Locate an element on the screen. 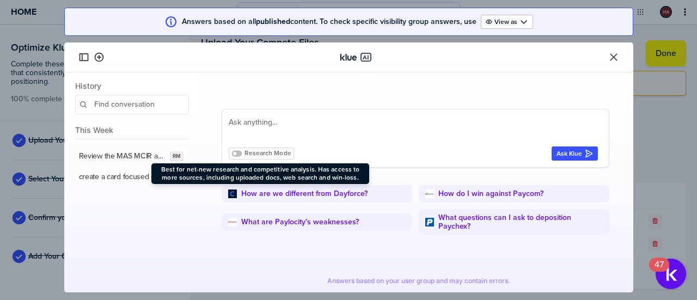 The height and width of the screenshot is (300, 697). input: Find conversation is located at coordinates (132, 104).